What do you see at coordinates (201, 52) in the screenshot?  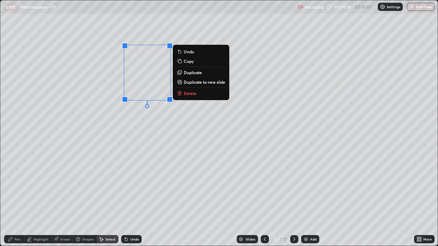 I see `button: Undo` at bounding box center [201, 52].